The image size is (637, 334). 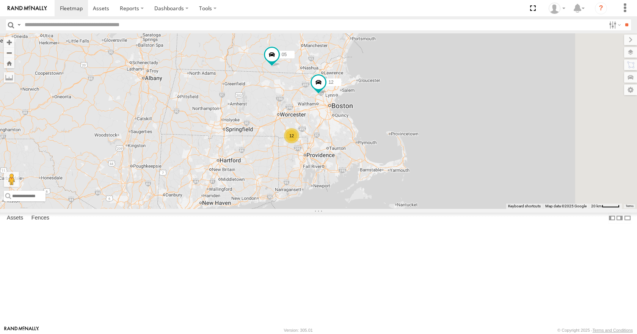 I want to click on span: Map data ©2025 Google, so click(x=565, y=206).